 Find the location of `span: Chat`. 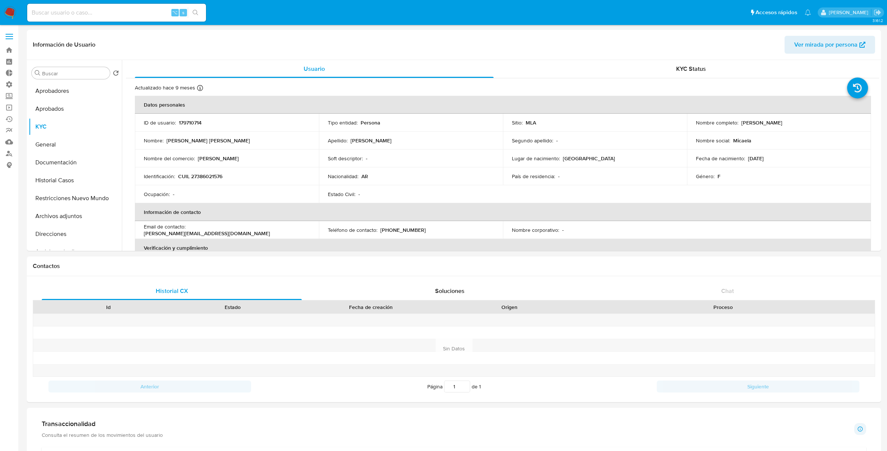

span: Chat is located at coordinates (728, 291).